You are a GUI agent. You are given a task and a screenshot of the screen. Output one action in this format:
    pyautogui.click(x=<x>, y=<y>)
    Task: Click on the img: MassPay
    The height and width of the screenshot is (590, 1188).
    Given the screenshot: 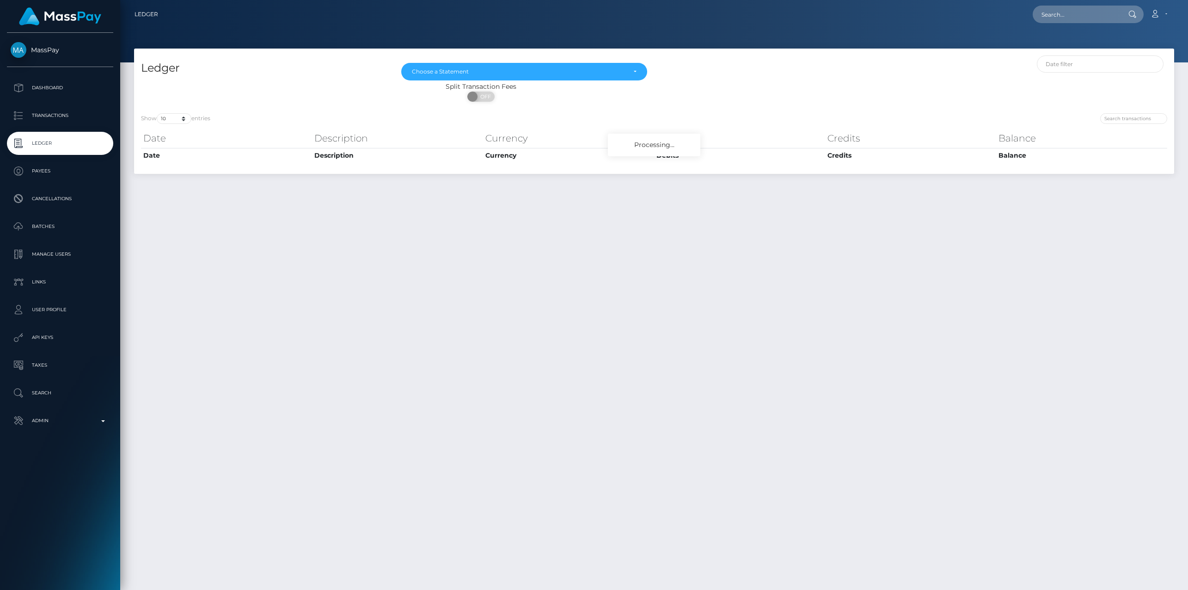 What is the action you would take?
    pyautogui.click(x=18, y=50)
    